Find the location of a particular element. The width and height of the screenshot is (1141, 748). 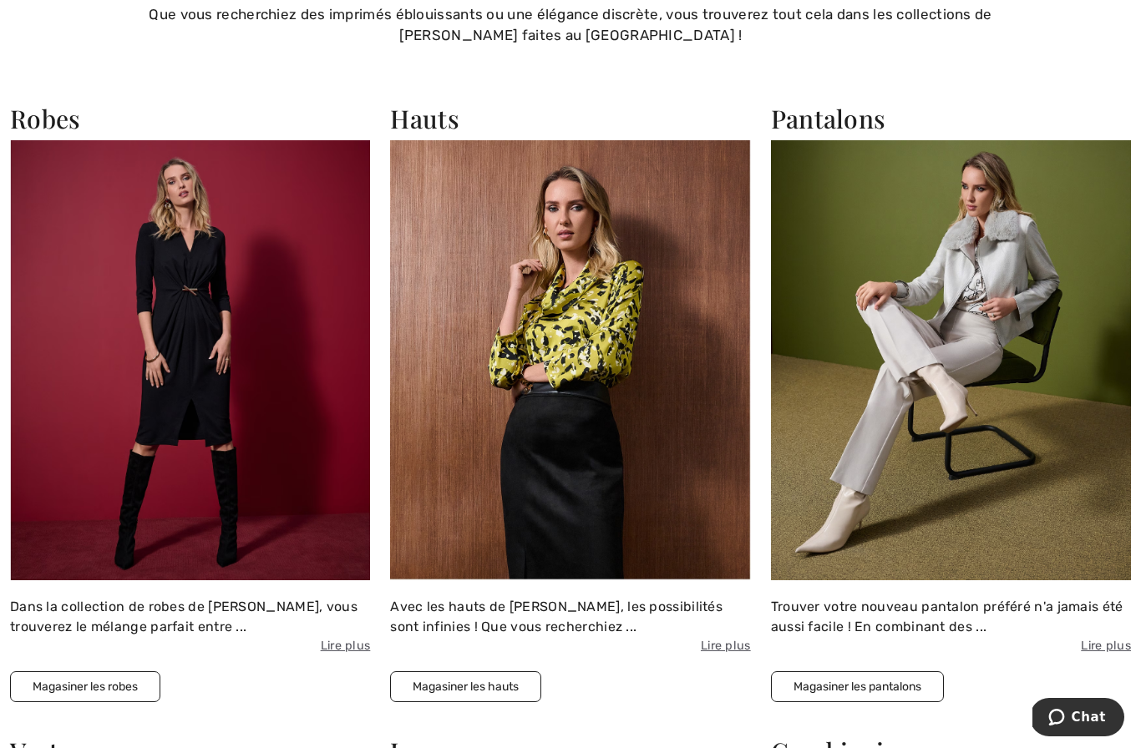

img: 250821041104_76d7c88a528a8.jpg is located at coordinates (570, 360).